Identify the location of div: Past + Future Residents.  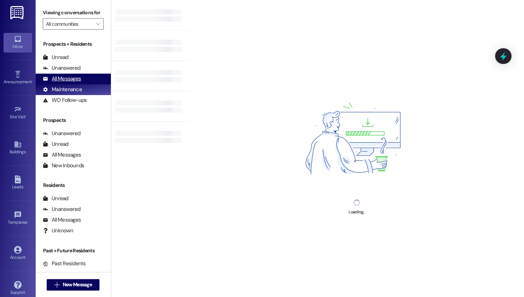
(73, 250).